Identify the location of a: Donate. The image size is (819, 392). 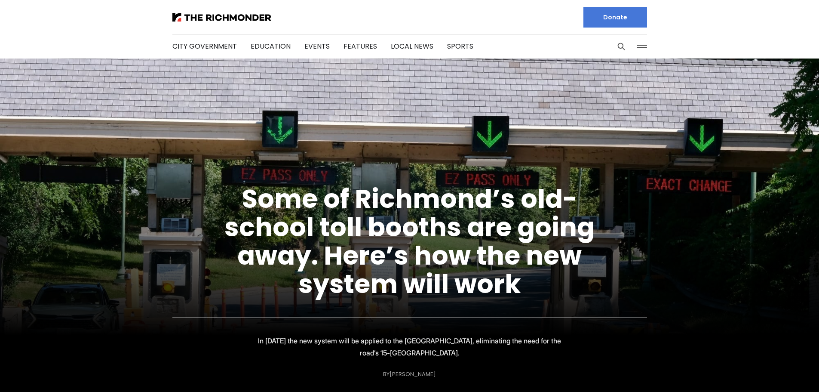
(615, 17).